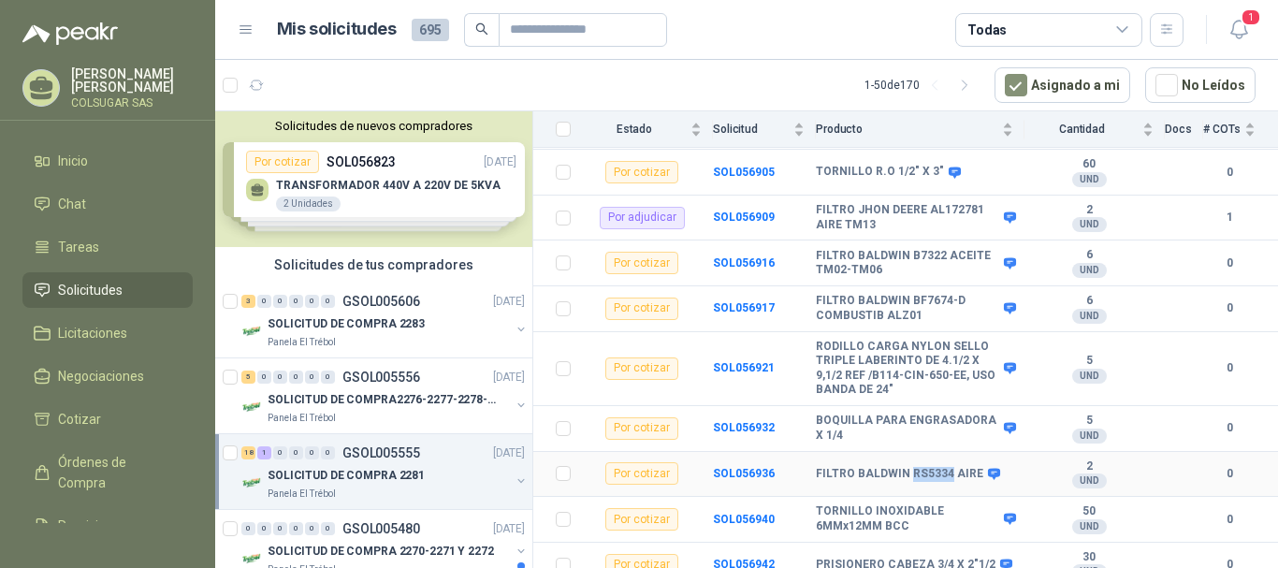  Describe the element at coordinates (634, 129) in the screenshot. I see `span: Estado` at that location.